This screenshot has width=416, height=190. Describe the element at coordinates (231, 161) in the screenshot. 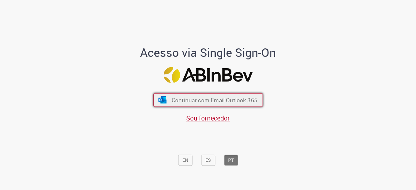

I see `button: PT` at that location.